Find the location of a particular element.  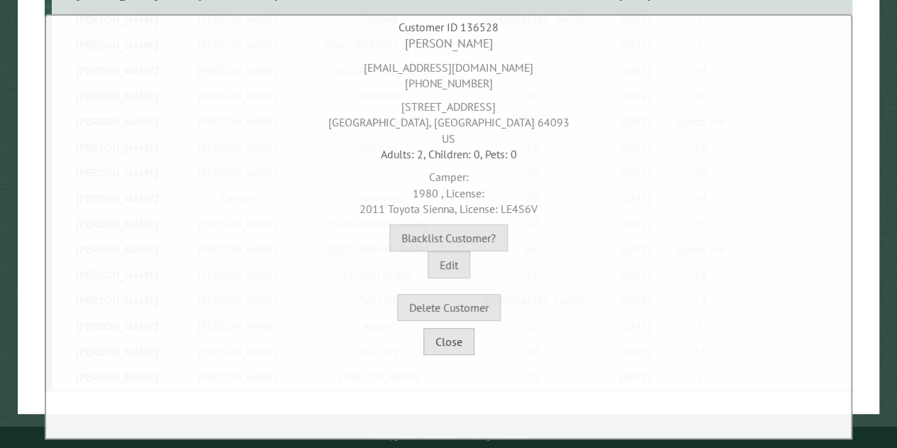

button: Edit is located at coordinates (449, 265).